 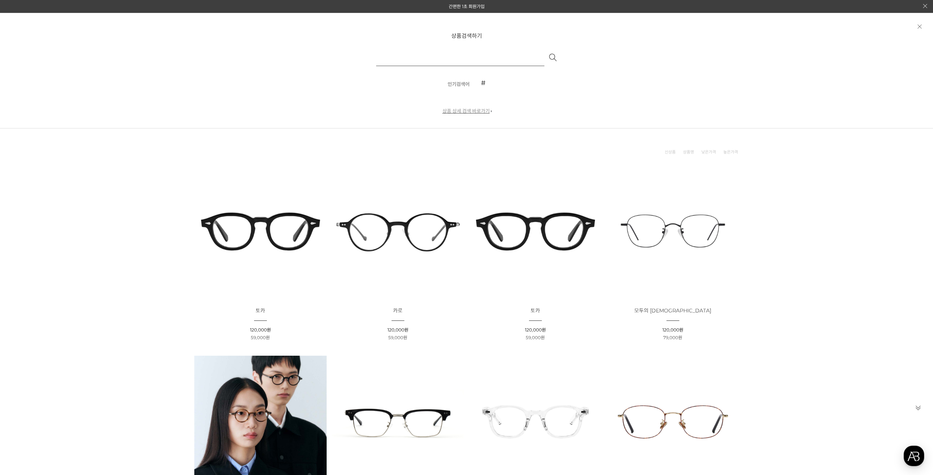 What do you see at coordinates (25, 242) in the screenshot?
I see `a: 홈` at bounding box center [25, 242].